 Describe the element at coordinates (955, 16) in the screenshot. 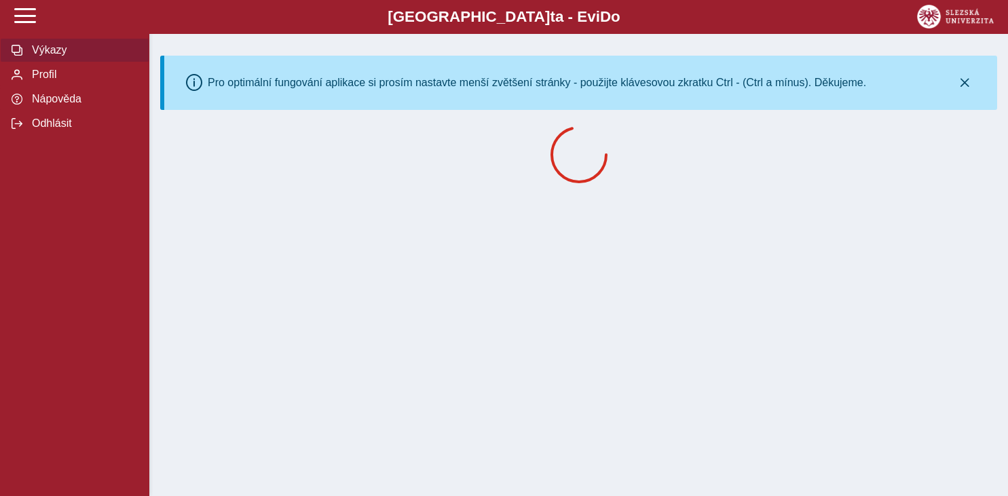

I see `img: logo_web_su.png` at that location.